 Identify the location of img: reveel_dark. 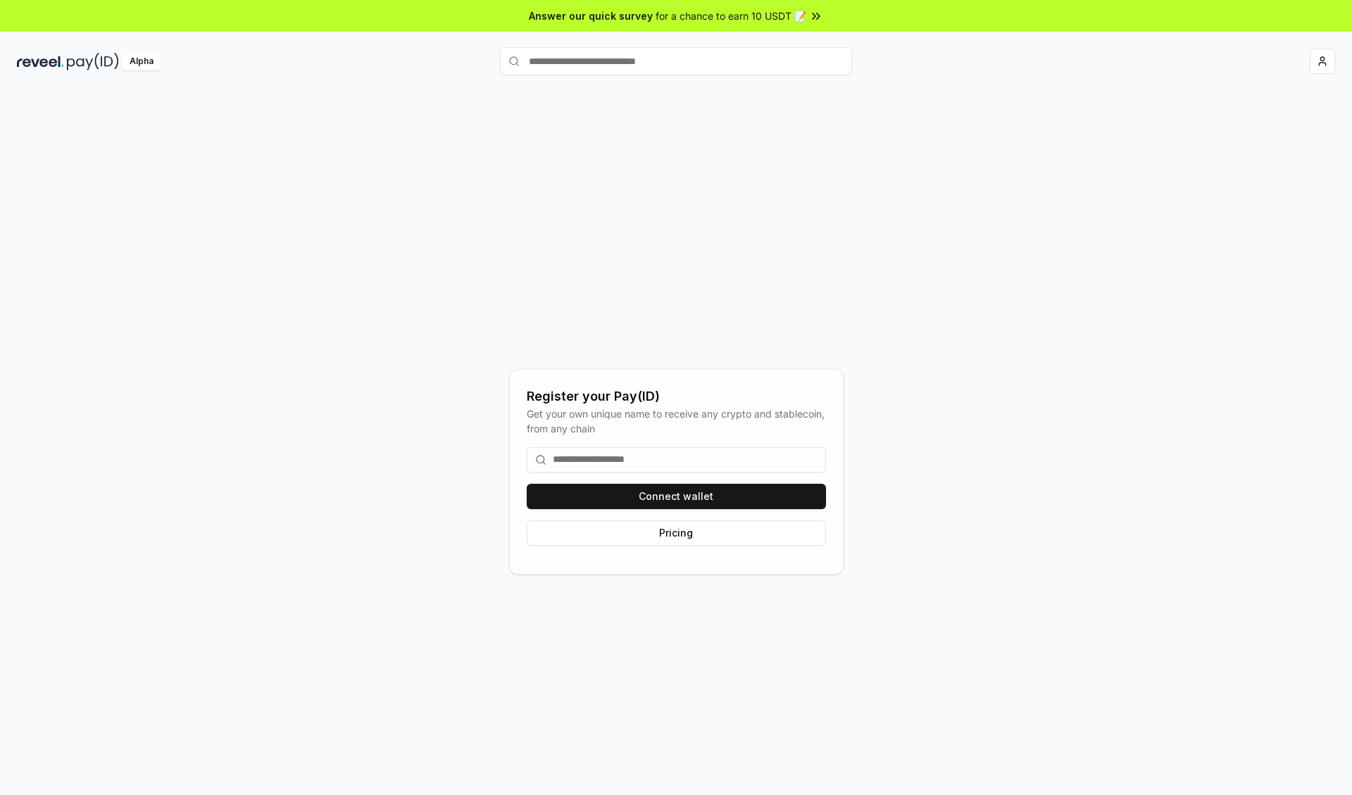
(40, 61).